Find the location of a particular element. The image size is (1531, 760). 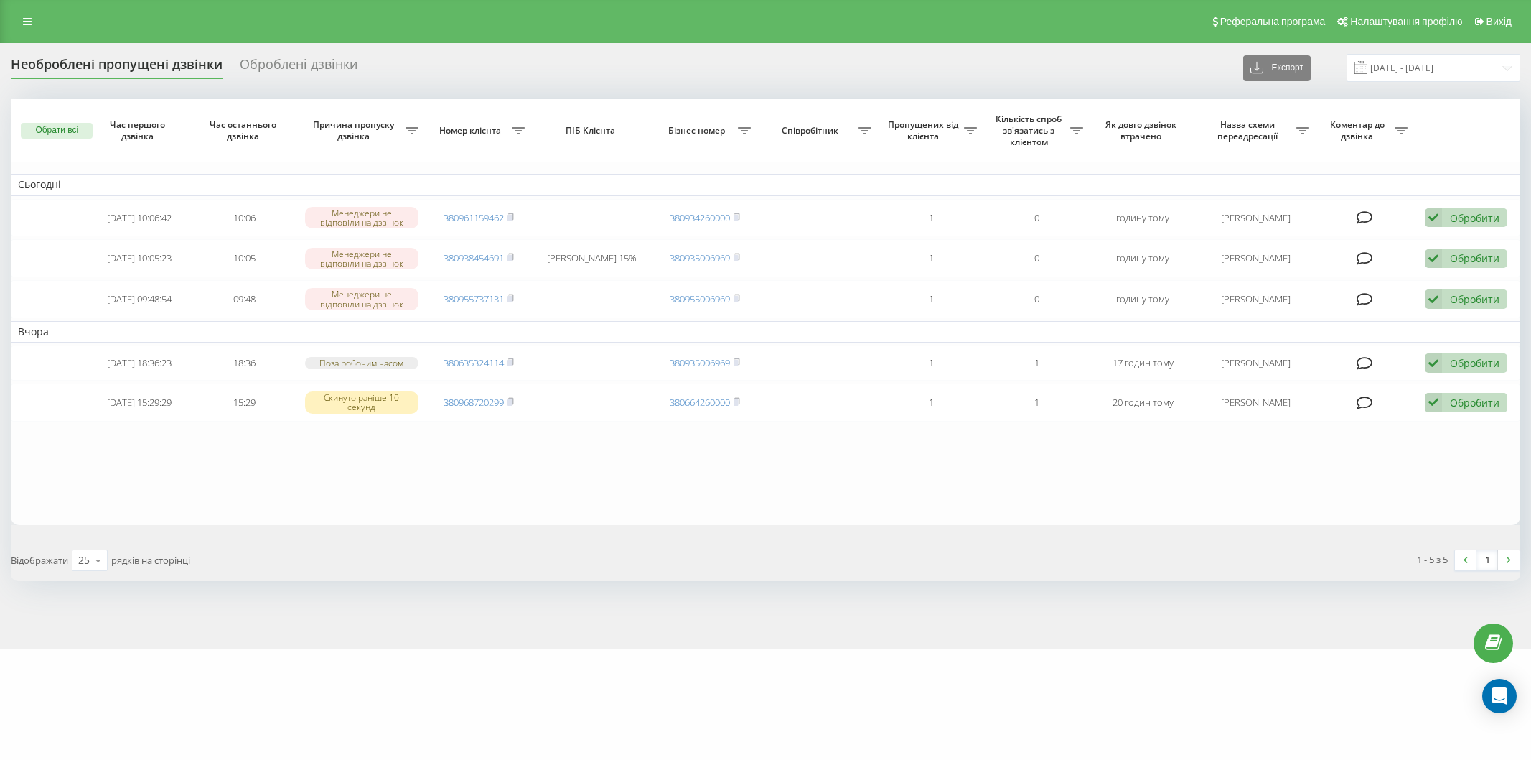

div: Open Intercom Messenger is located at coordinates (1500, 696).